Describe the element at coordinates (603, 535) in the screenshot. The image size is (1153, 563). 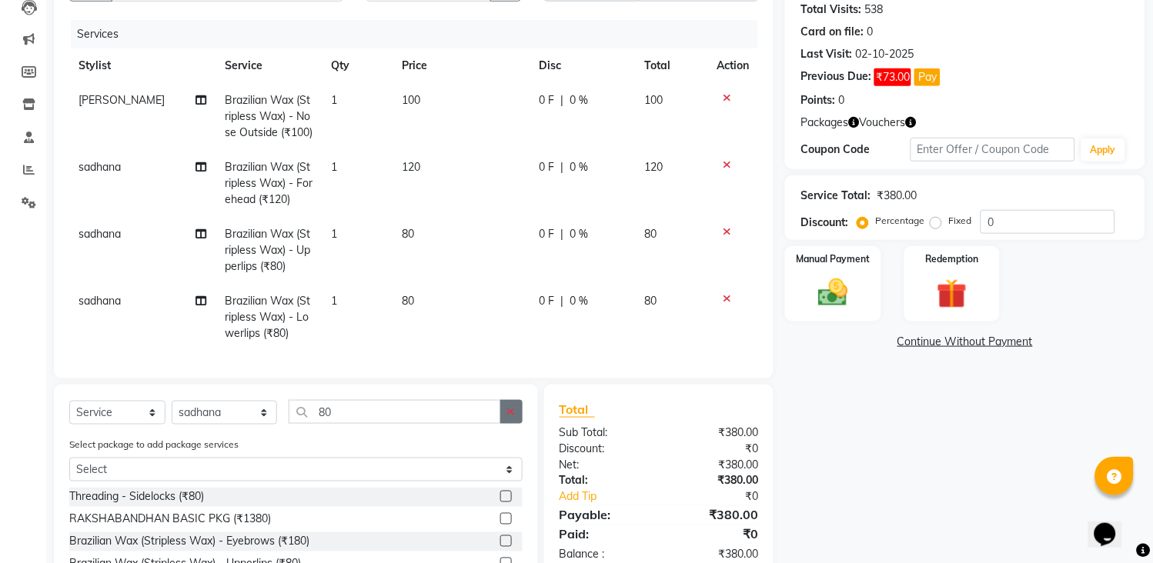
I see `div: Paid:` at that location.